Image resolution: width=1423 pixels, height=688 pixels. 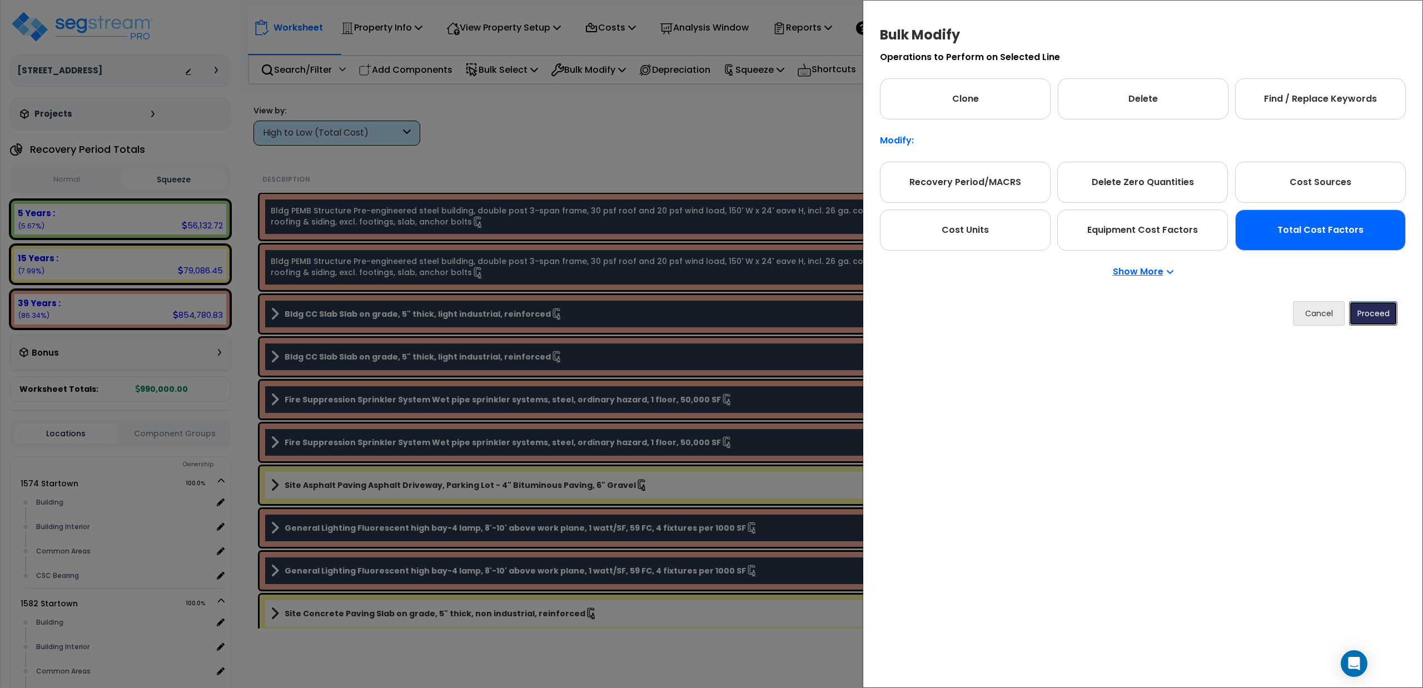 What do you see at coordinates (1143, 230) in the screenshot?
I see `div: Equipment Cost Factors` at bounding box center [1143, 230].